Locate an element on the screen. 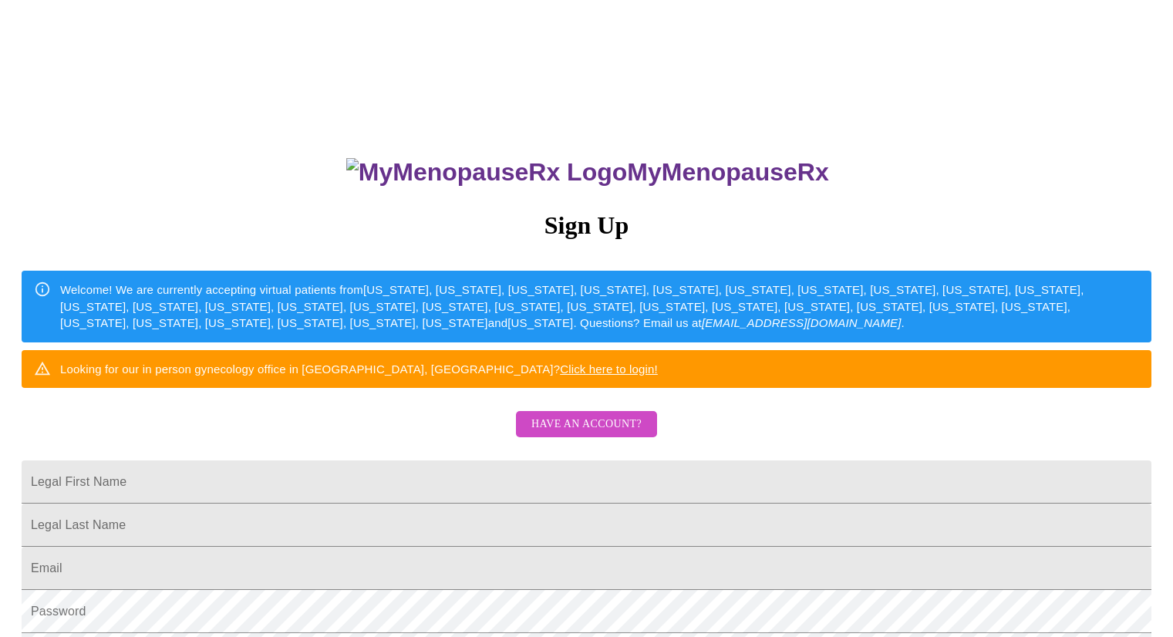 The image size is (1173, 637). span: Have an account? is located at coordinates (586, 424).